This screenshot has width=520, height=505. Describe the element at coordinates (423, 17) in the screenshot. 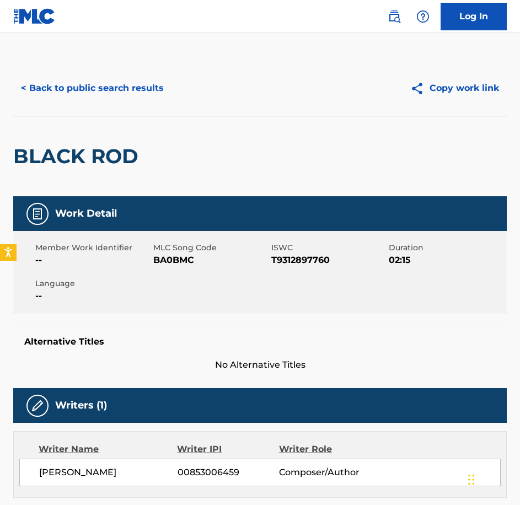

I see `img: help` at that location.